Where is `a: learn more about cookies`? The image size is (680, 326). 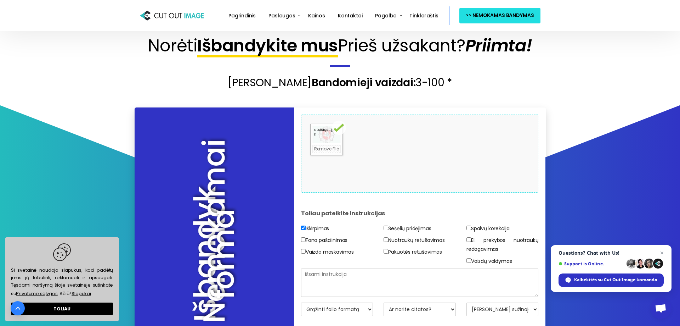 a: learn more about cookies is located at coordinates (81, 293).